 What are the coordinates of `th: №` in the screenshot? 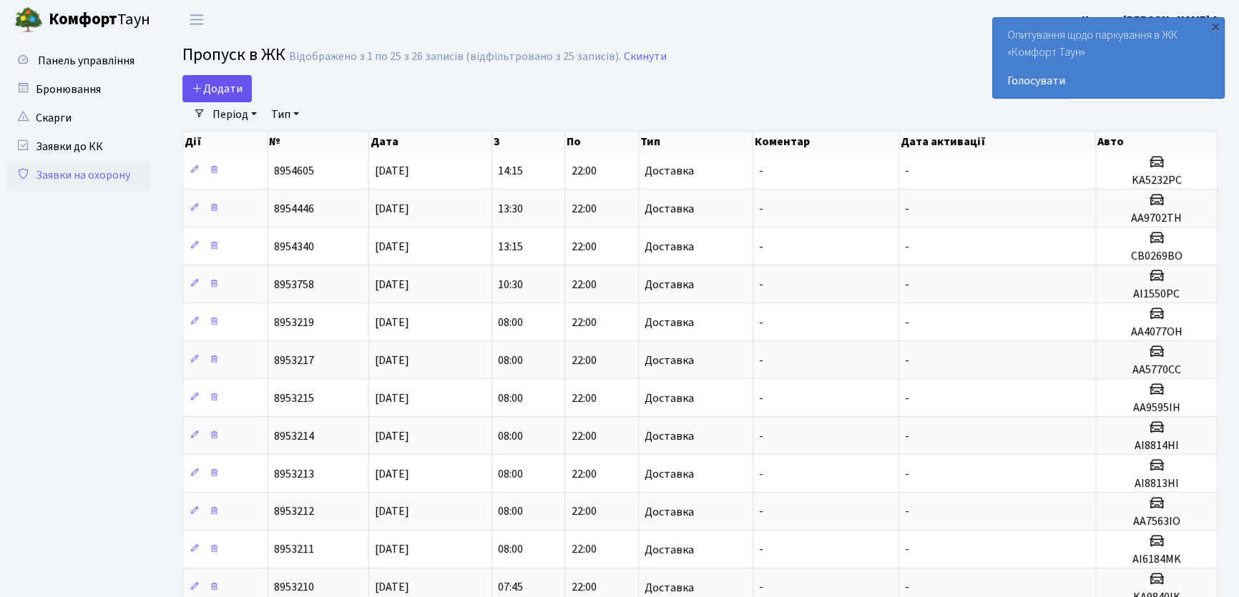 It's located at (318, 142).